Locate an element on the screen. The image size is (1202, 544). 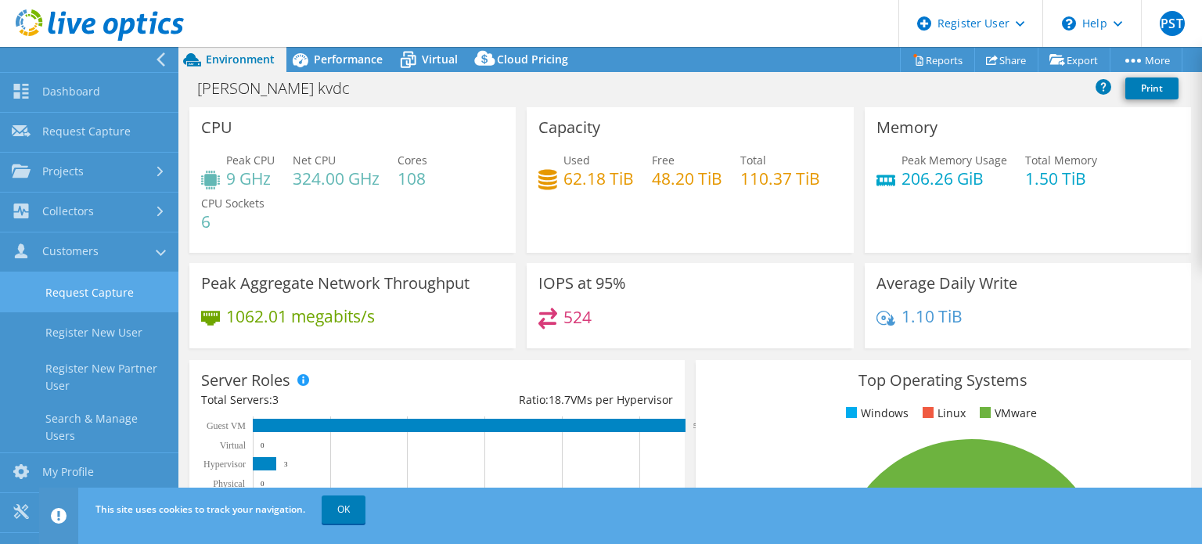
a: OK is located at coordinates (344, 509).